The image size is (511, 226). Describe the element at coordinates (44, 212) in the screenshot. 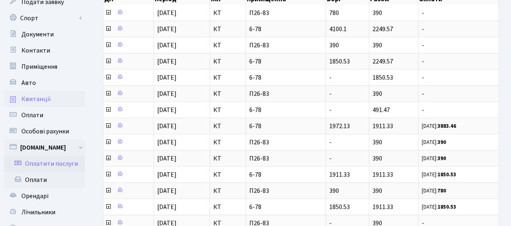

I see `a: Лічильники` at that location.